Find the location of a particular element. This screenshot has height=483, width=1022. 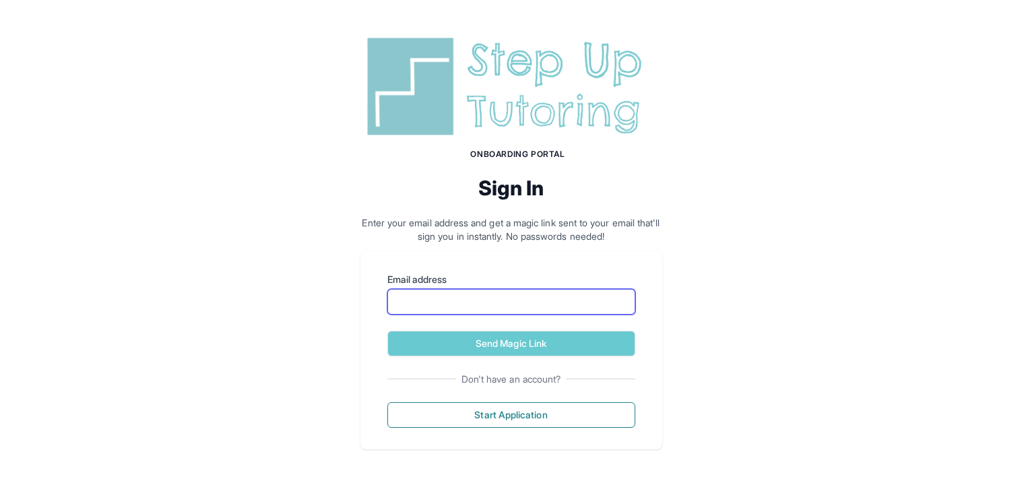

h2: Sign In is located at coordinates (511, 188).